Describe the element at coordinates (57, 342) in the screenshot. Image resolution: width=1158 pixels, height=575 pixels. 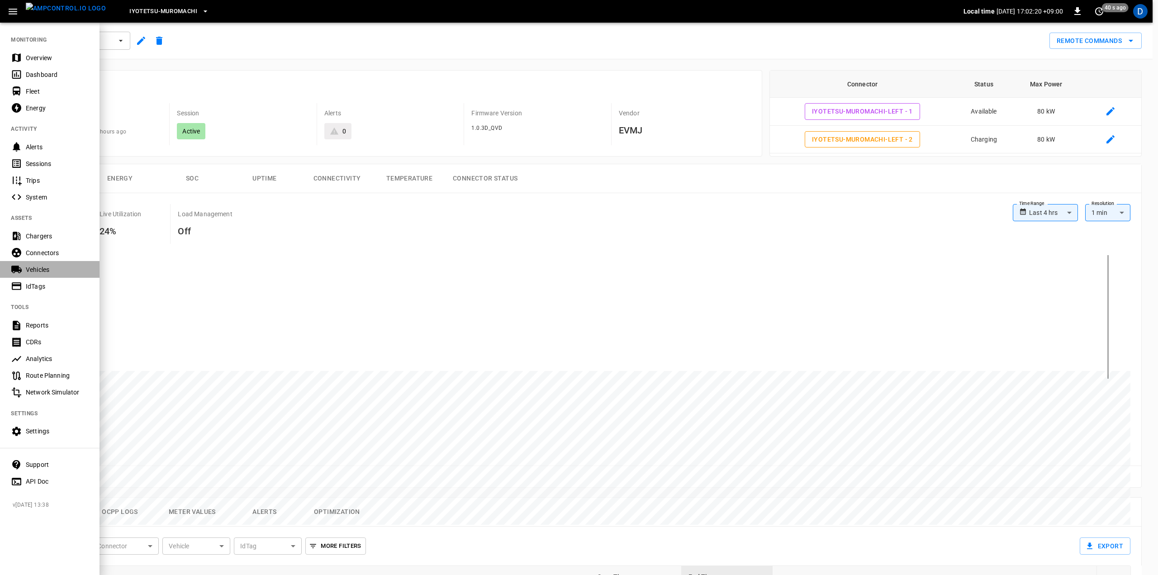
I see `div: CDRs` at that location.